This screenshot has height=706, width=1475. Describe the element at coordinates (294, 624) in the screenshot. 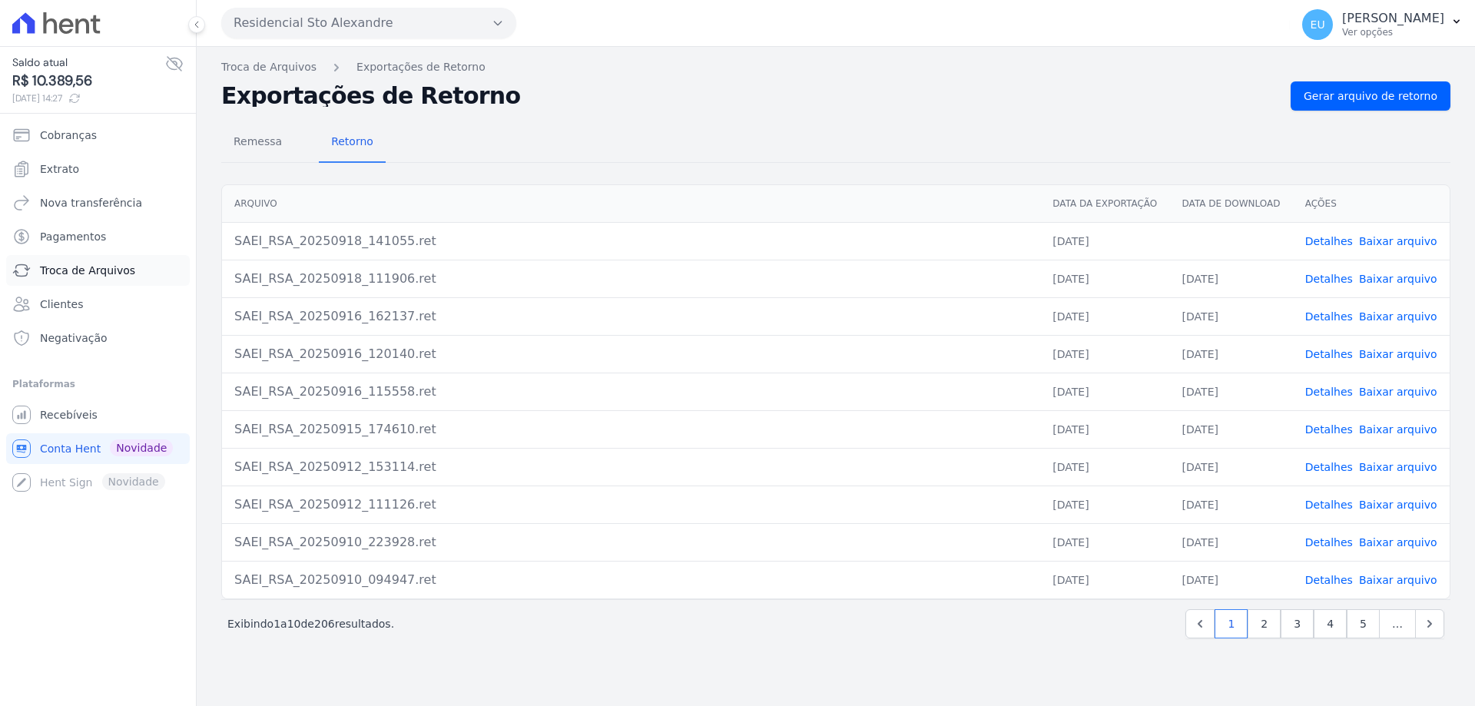

I see `span: 10` at that location.